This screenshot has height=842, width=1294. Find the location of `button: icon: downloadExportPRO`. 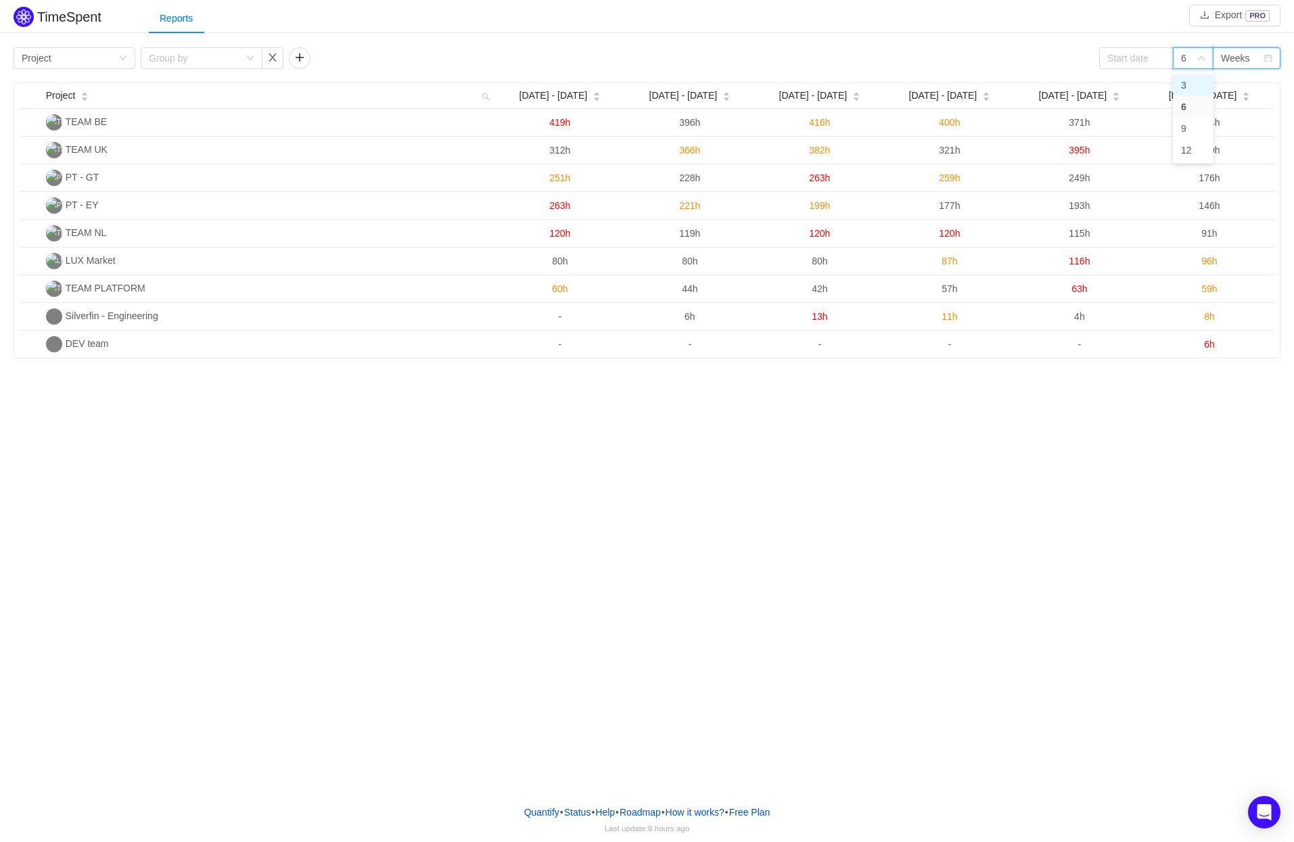

button: icon: downloadExportPRO is located at coordinates (1235, 16).